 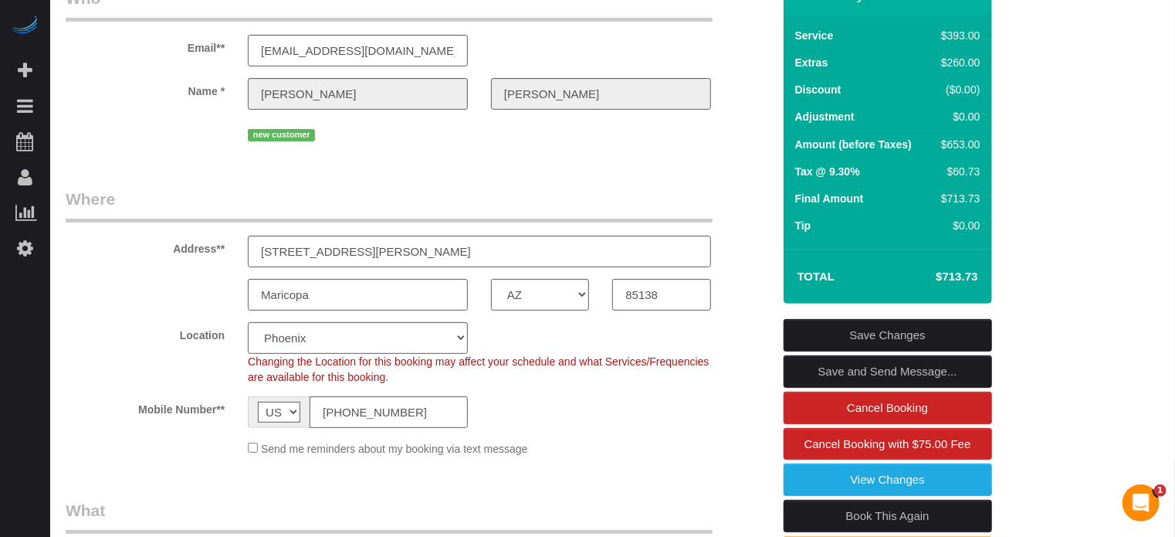 What do you see at coordinates (1161, 490) in the screenshot?
I see `span: 1` at bounding box center [1161, 490].